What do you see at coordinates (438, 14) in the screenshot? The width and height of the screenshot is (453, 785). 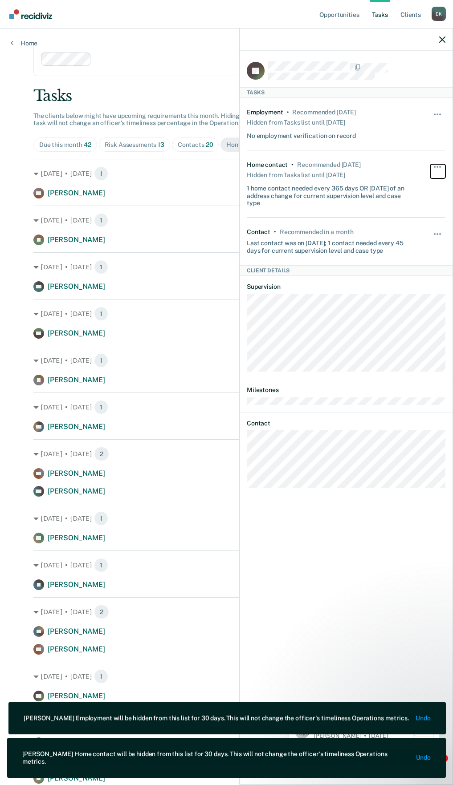 I see `div: E K` at bounding box center [438, 14].